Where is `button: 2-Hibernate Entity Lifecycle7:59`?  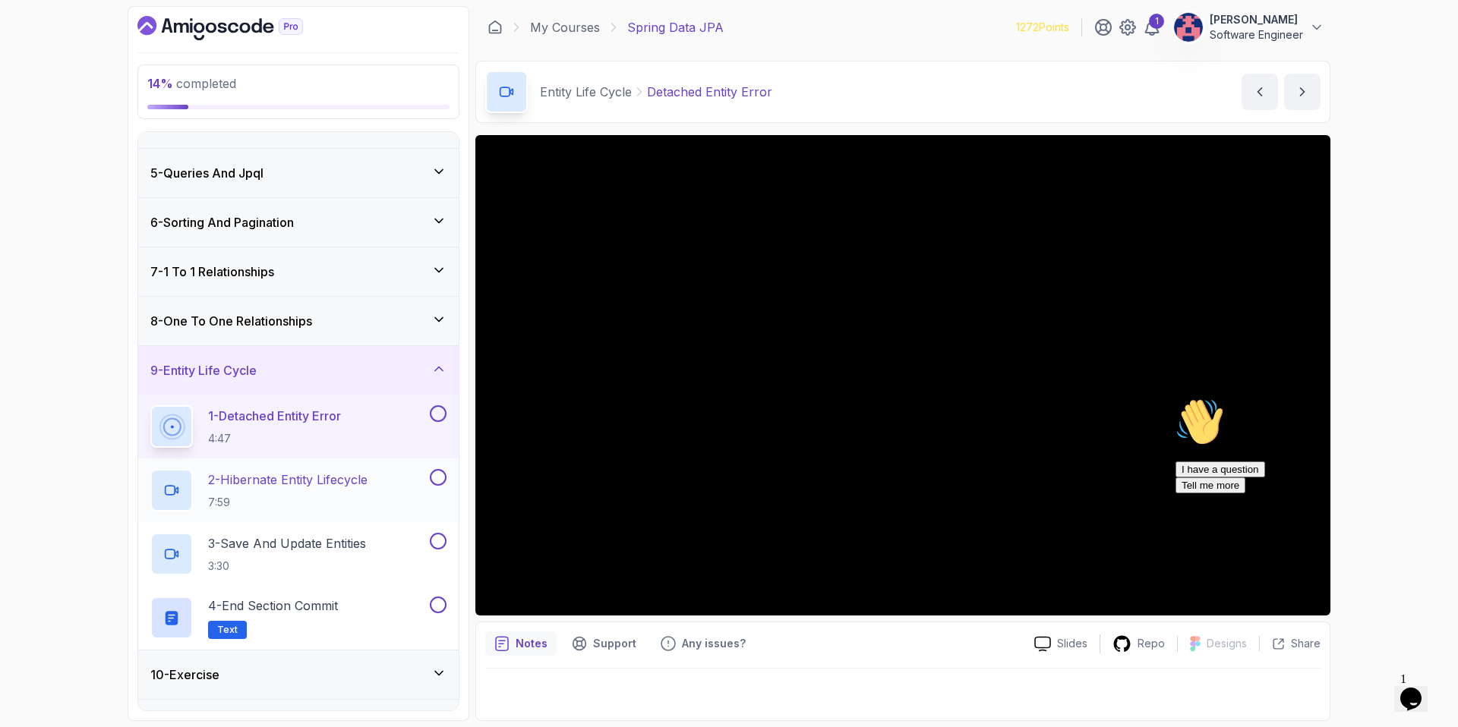
button: 2-Hibernate Entity Lifecycle7:59 is located at coordinates (298, 491).